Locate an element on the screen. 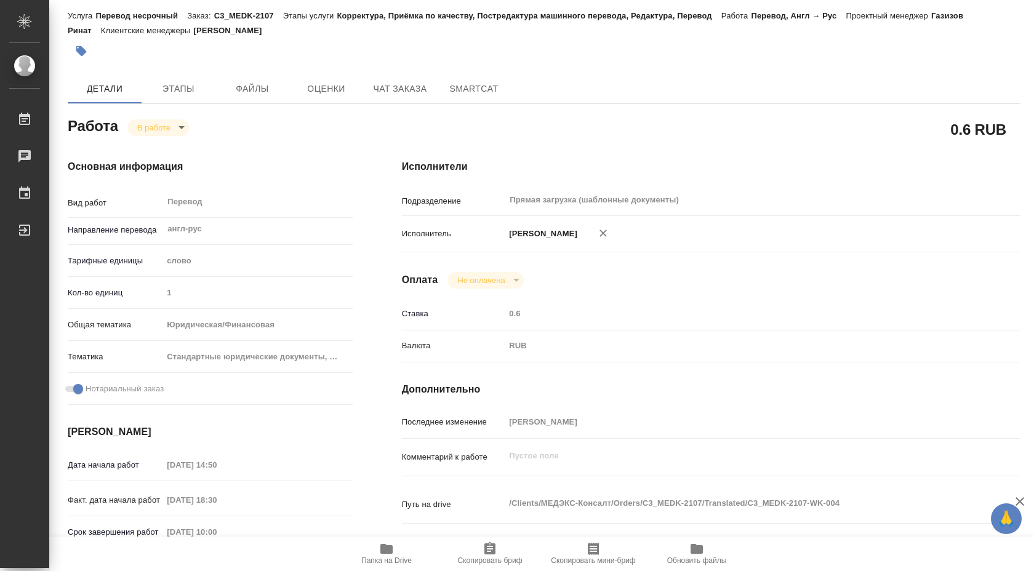 This screenshot has height=571, width=1034. p: Ставка is located at coordinates (454, 314).